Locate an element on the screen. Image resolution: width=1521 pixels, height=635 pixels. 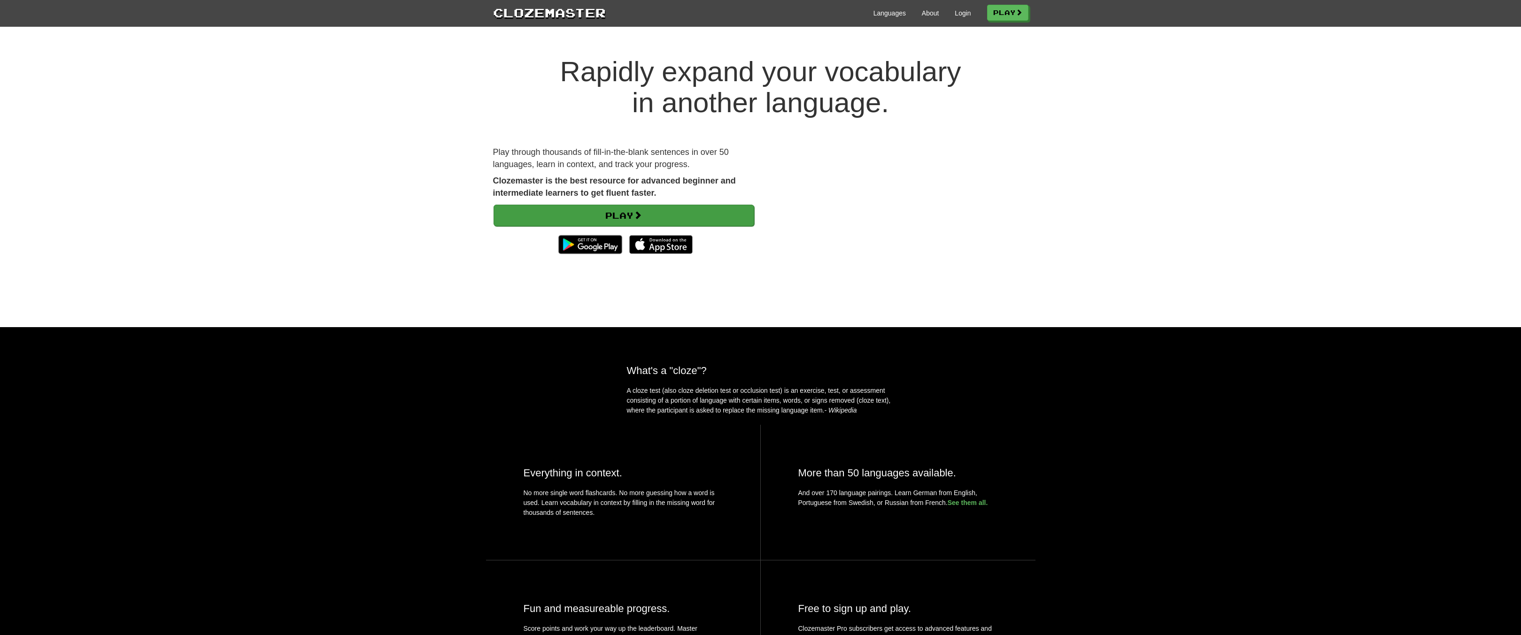
h2: More than 50 languages available. is located at coordinates (898, 473).